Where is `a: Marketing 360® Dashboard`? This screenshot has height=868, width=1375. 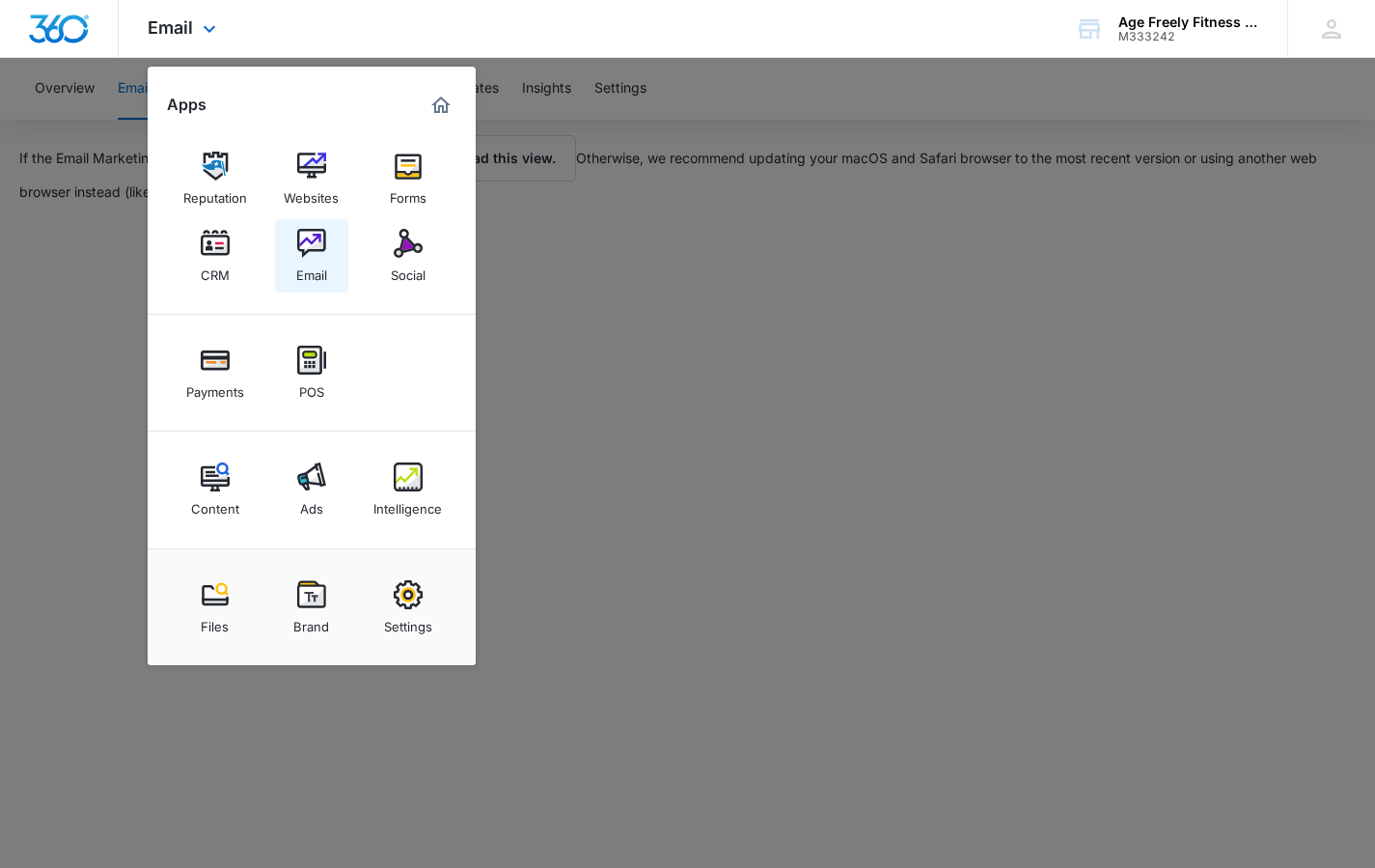 a: Marketing 360® Dashboard is located at coordinates (441, 106).